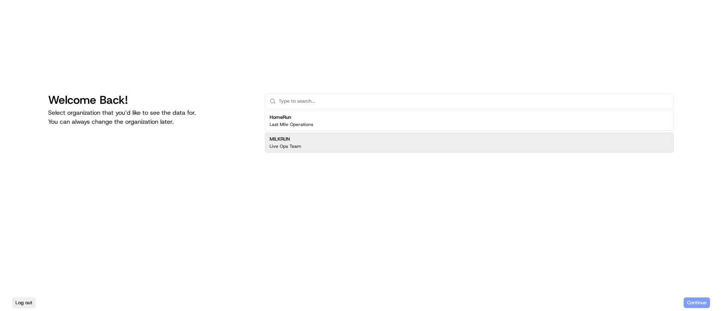 This screenshot has width=722, height=311. What do you see at coordinates (292, 125) in the screenshot?
I see `p: Last Mile Operations` at bounding box center [292, 125].